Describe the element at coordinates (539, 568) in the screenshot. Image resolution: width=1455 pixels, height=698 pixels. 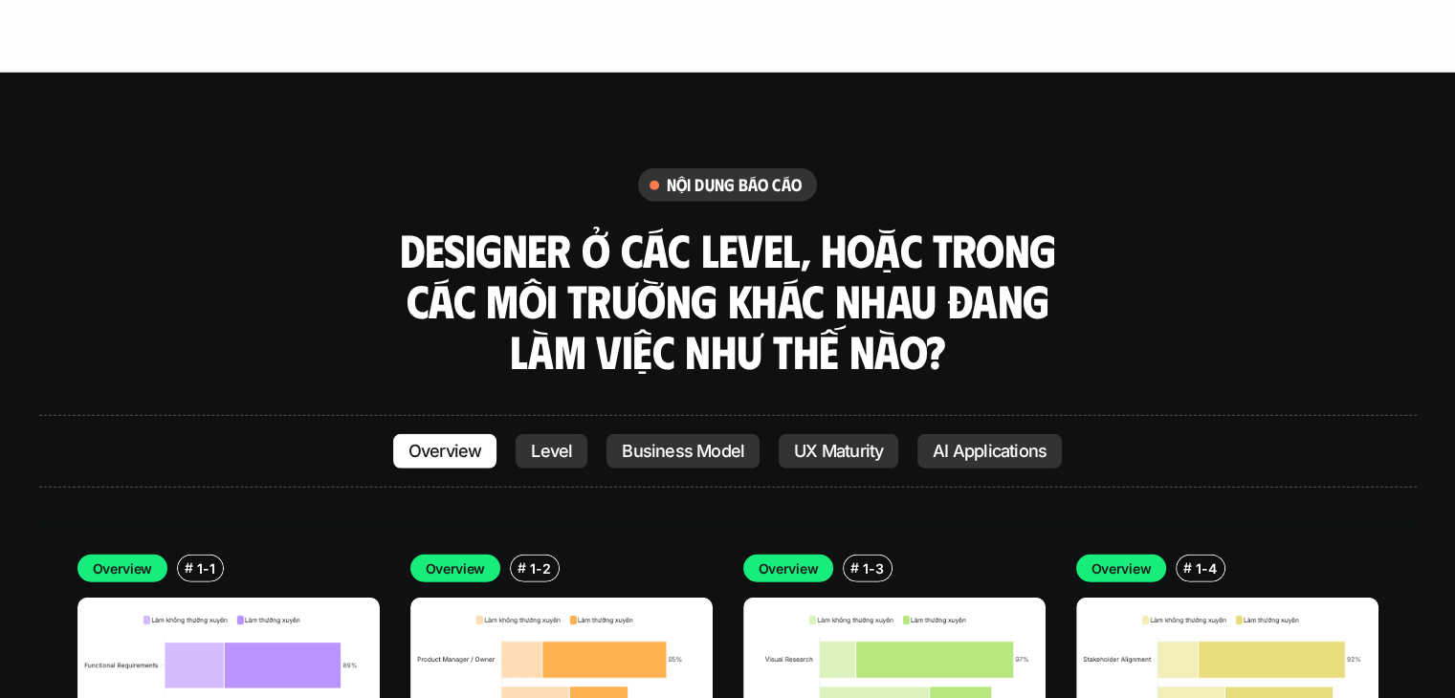
I see `p: 1-2` at that location.